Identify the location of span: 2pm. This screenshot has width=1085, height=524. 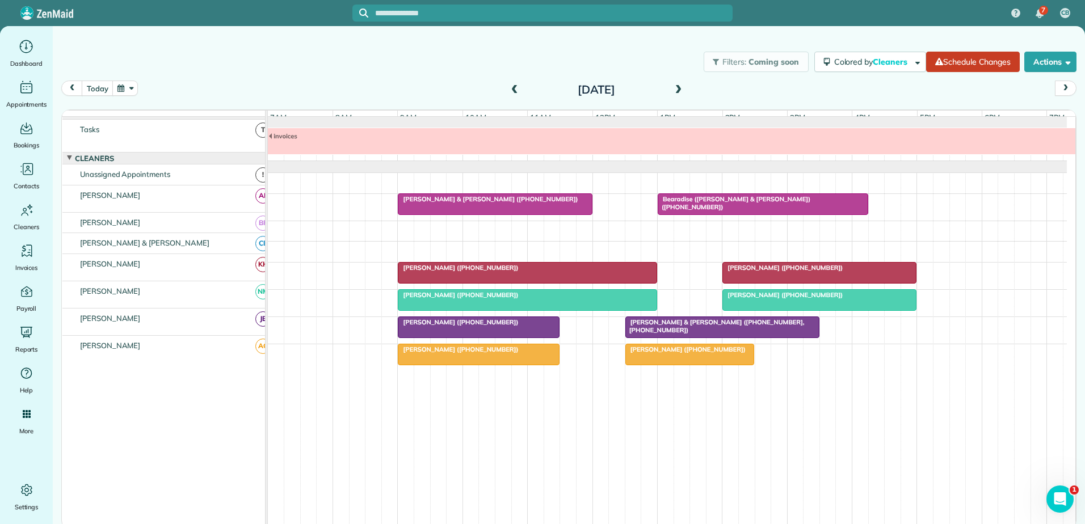
(733, 117).